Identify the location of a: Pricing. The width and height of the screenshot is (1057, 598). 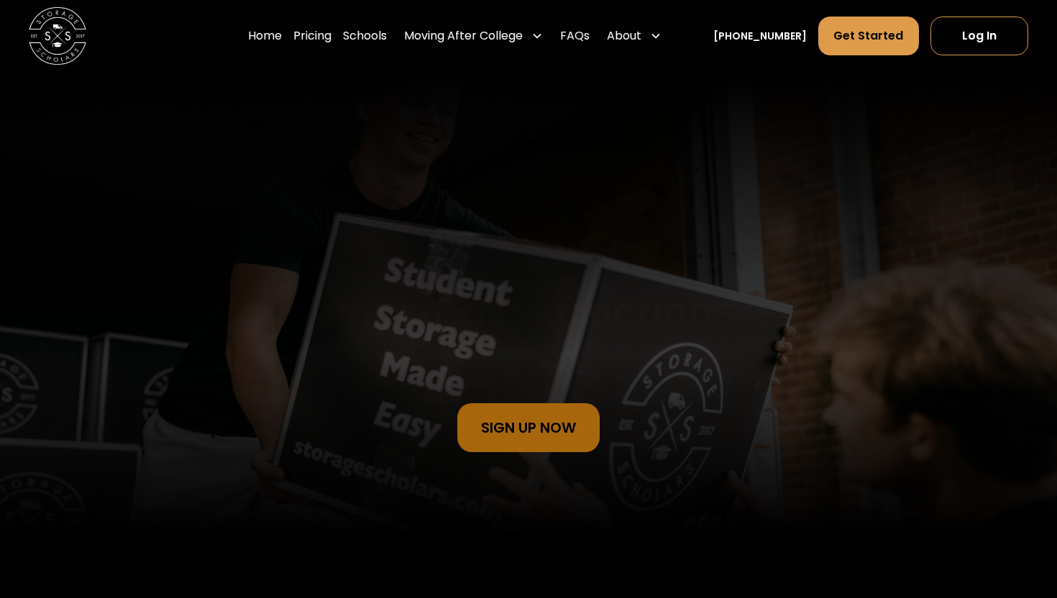
(312, 36).